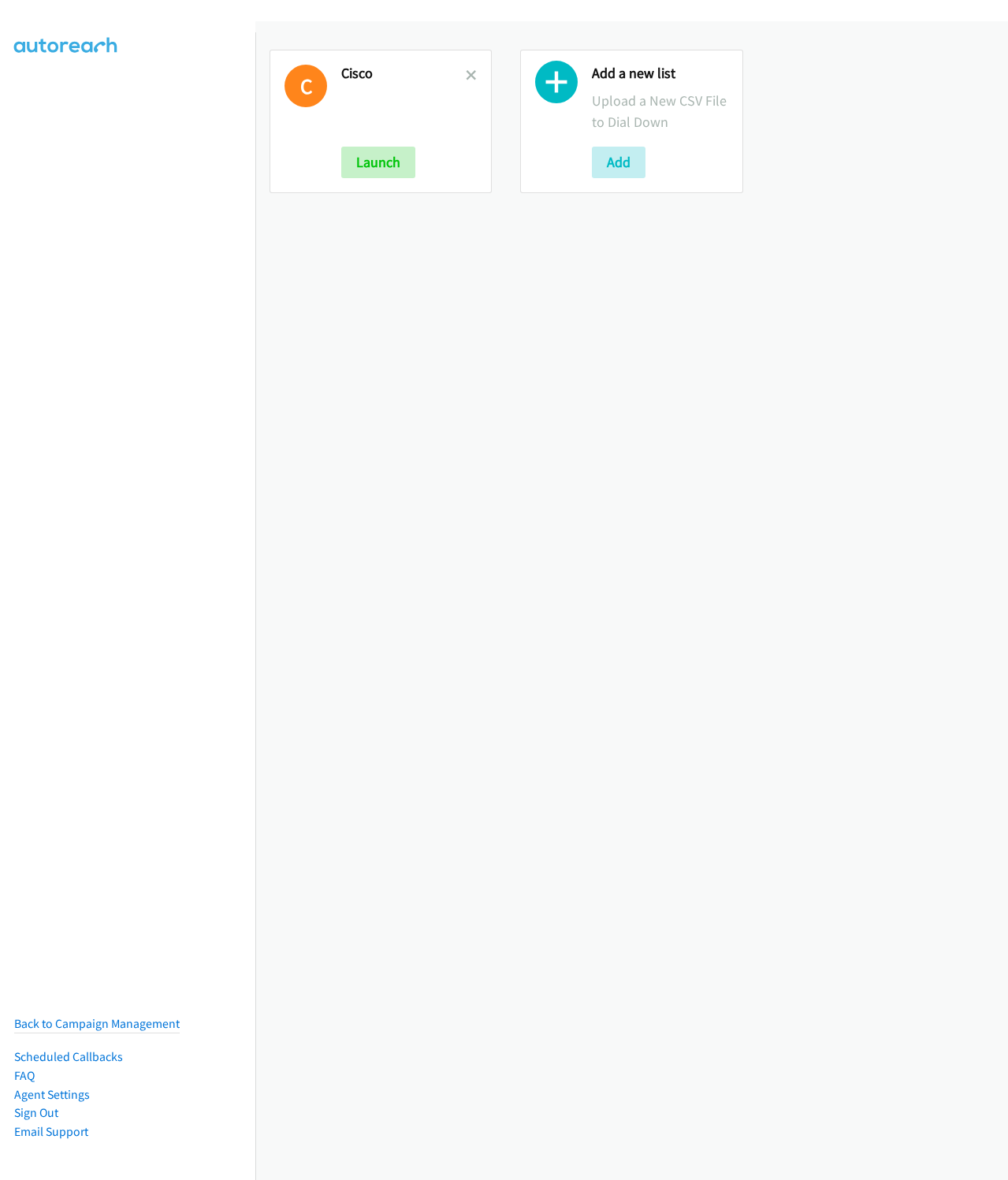 This screenshot has width=1008, height=1180. What do you see at coordinates (36, 1112) in the screenshot?
I see `a: Sign Out` at bounding box center [36, 1112].